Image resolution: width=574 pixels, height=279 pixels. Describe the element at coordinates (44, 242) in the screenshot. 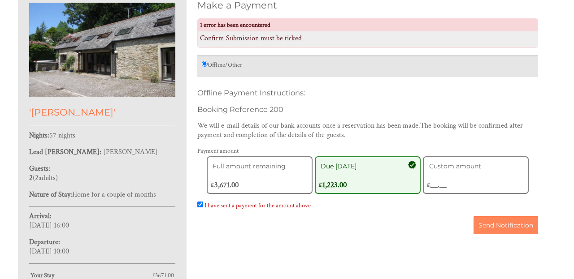

I see `strong: Departure:` at that location.